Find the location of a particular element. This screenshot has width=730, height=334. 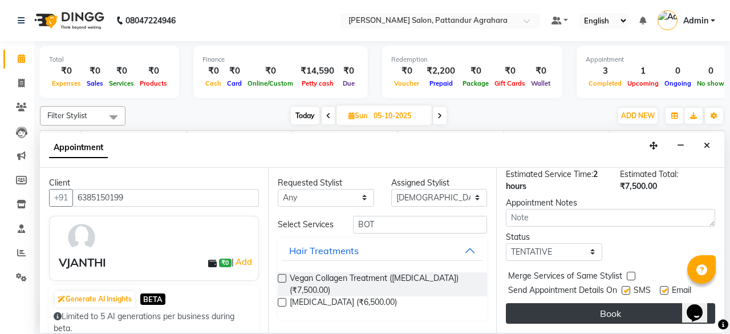

span: Package is located at coordinates (476, 83).